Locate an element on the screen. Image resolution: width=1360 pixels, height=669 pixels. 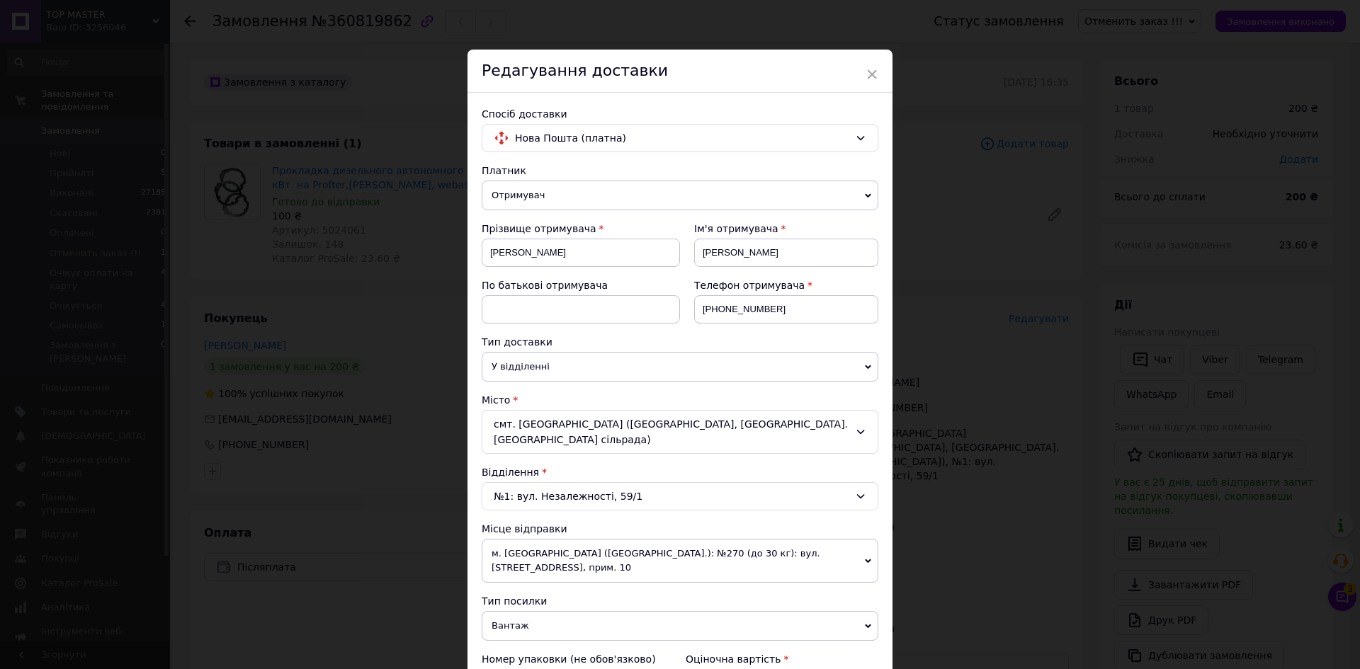
div: Місто is located at coordinates (680, 400).